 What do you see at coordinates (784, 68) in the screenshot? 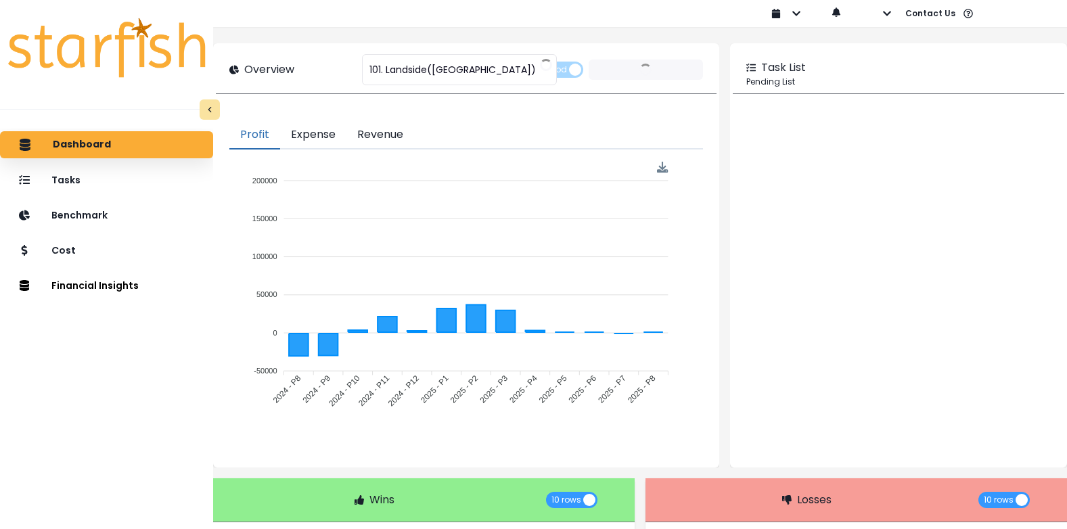
I see `p: Task List` at bounding box center [784, 68].